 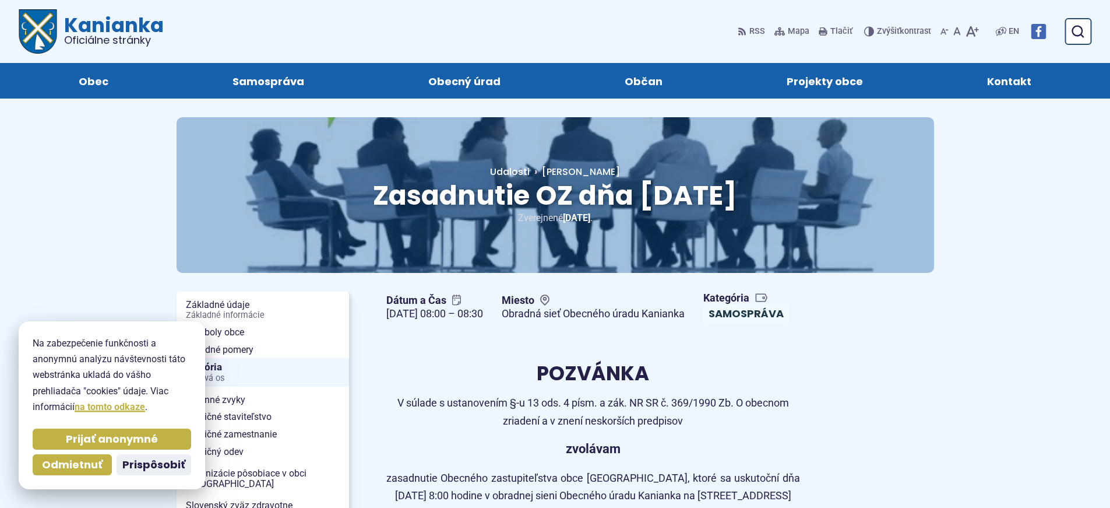 I want to click on strong: POZVÁNKA, so click(x=593, y=373).